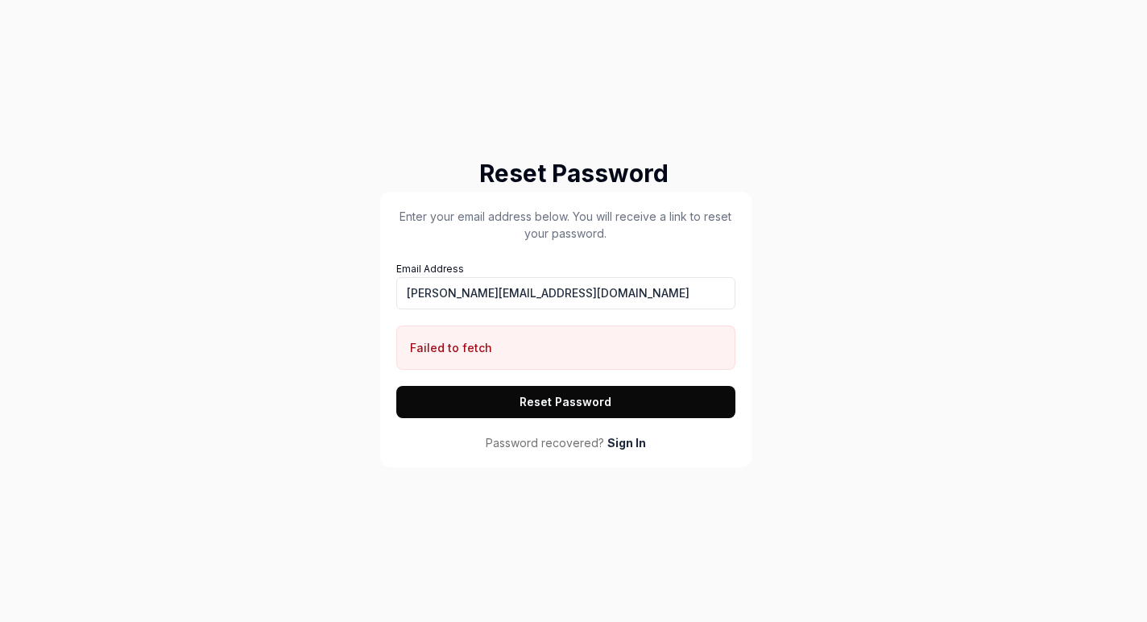 The image size is (1147, 622). I want to click on p: Enter your email address below. You will receive a link to reset your password., so click(565, 225).